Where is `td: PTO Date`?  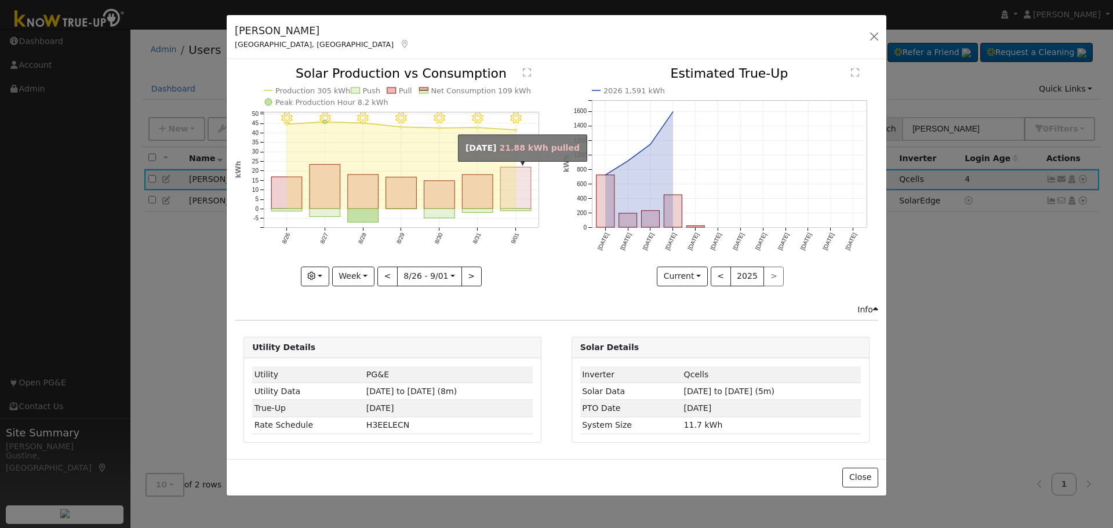
td: PTO Date is located at coordinates (631, 408).